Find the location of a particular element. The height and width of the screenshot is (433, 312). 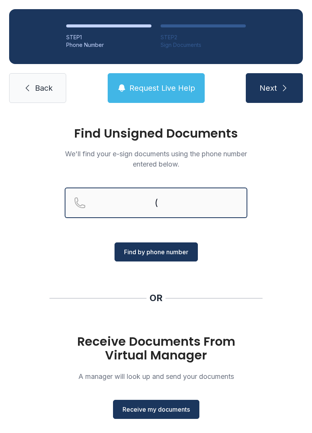

div: Phone Number is located at coordinates (109, 45).